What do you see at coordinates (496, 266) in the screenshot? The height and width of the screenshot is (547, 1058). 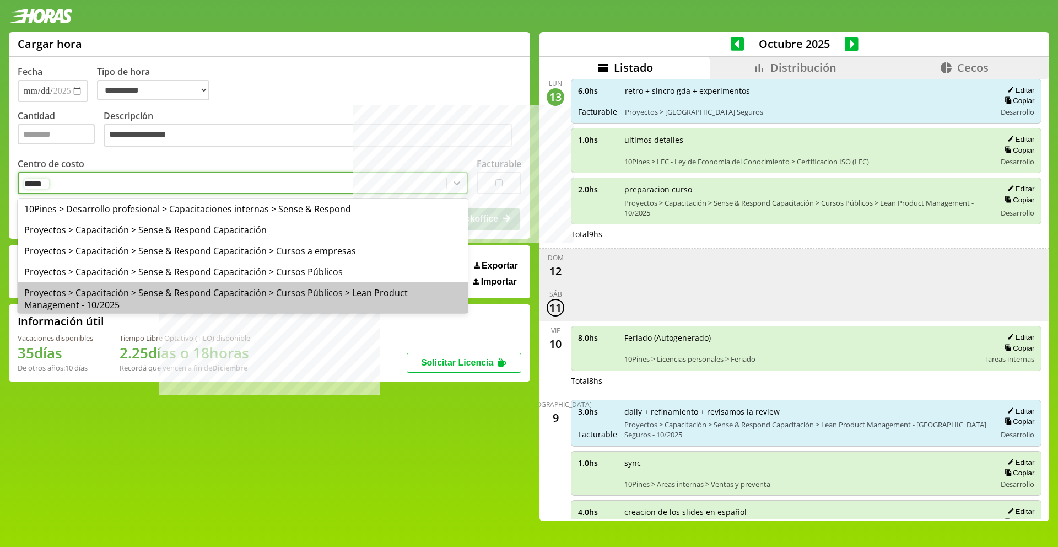 I see `button: Exportar` at bounding box center [496, 266].